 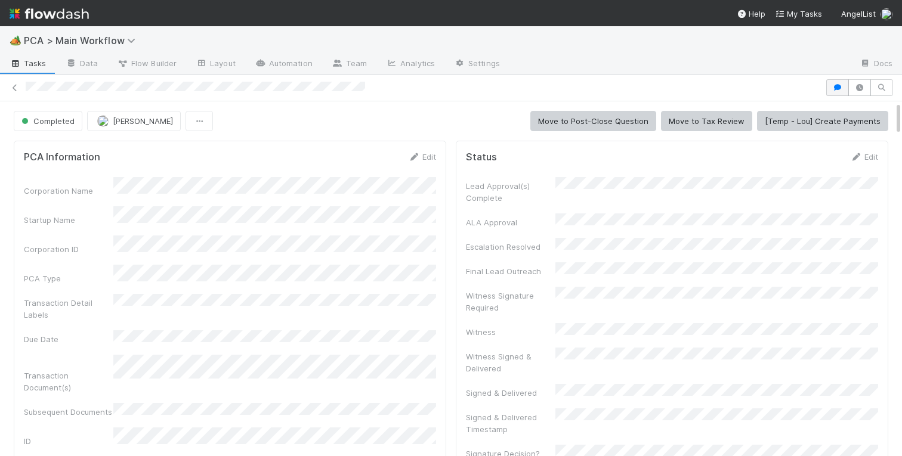 I want to click on a: Team, so click(x=349, y=64).